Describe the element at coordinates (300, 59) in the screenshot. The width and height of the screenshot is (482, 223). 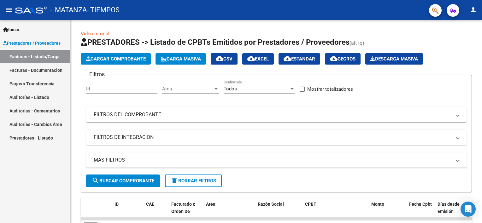
I see `button: Estandar` at that location.